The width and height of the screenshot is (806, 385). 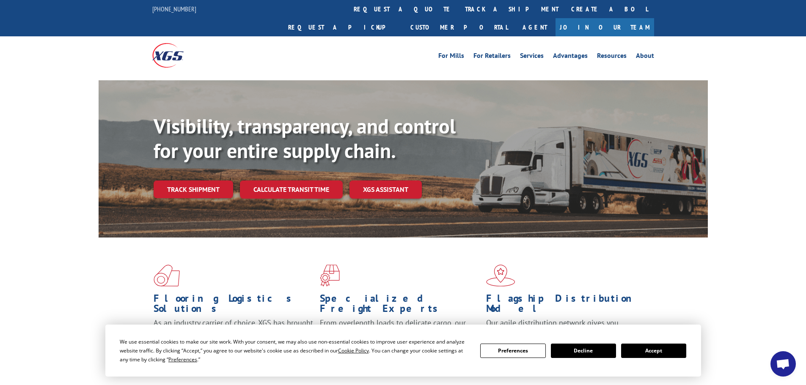 I want to click on a: Advantages, so click(x=570, y=57).